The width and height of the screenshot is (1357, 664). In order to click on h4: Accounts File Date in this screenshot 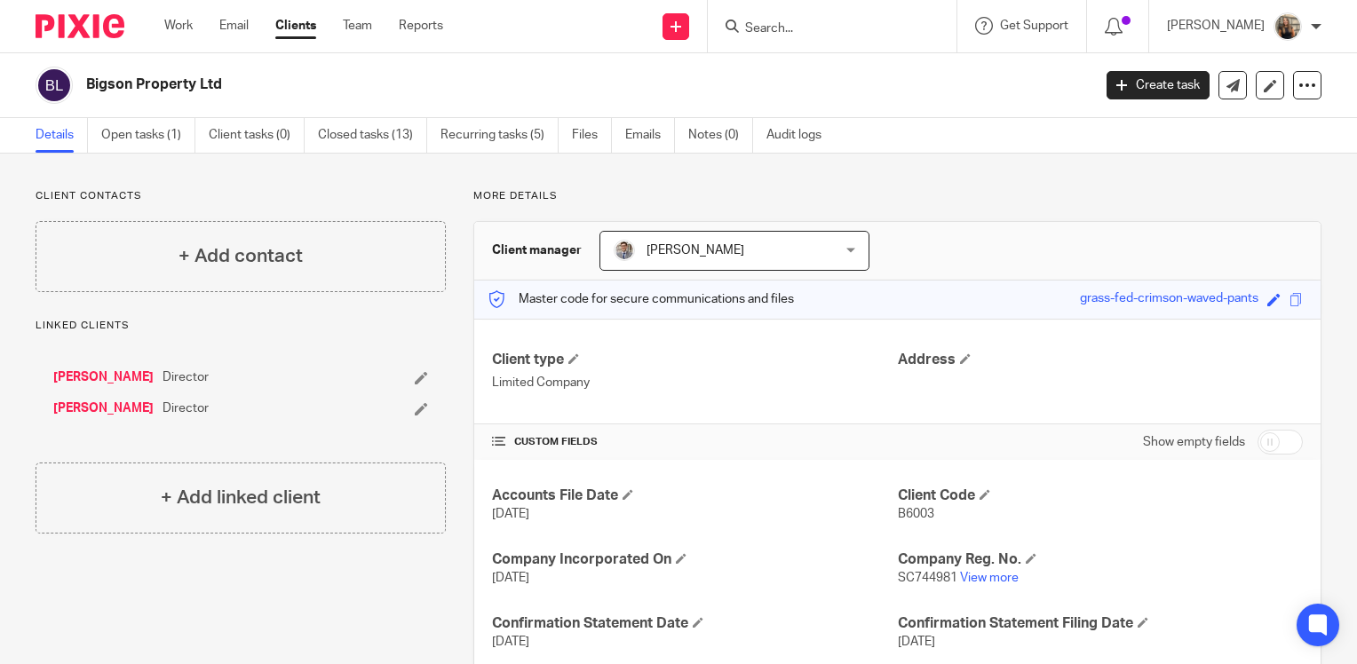, I will do `click(694, 495)`.